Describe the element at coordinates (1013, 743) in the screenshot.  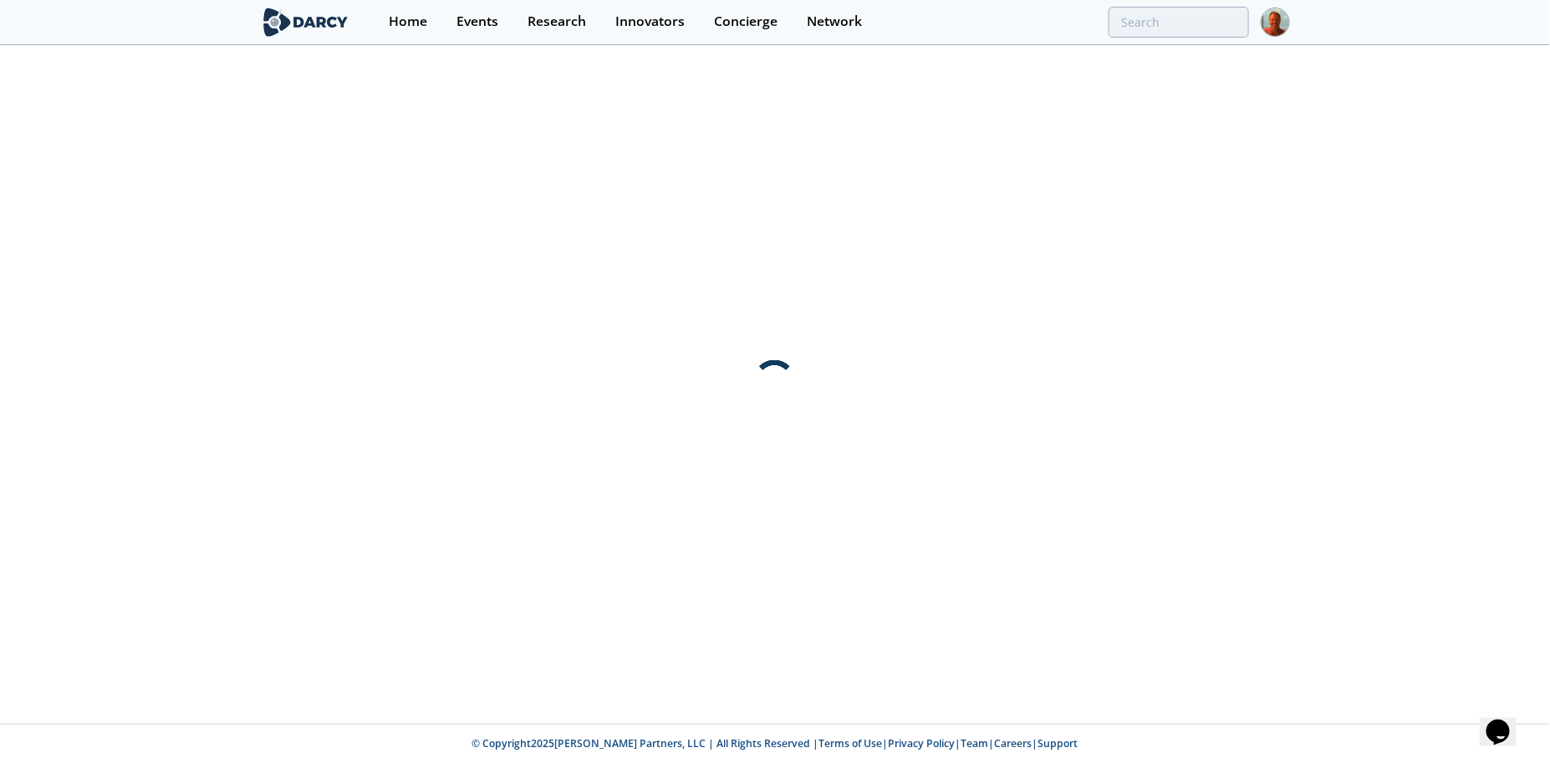
I see `a: Careers` at that location.